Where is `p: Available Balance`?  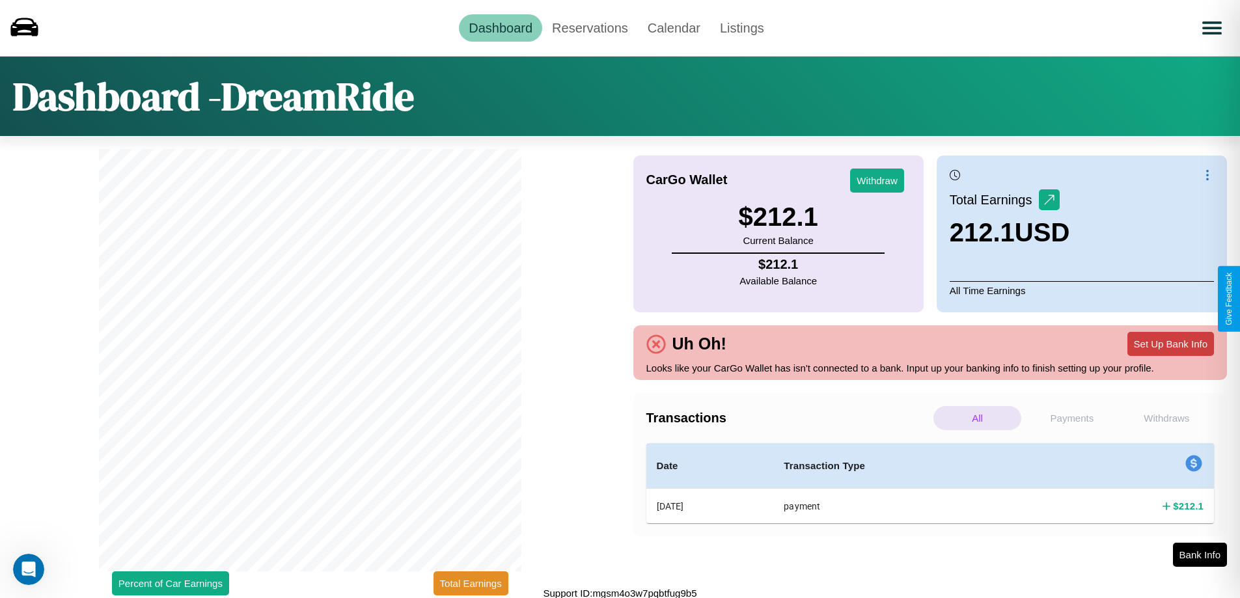
p: Available Balance is located at coordinates (778, 280).